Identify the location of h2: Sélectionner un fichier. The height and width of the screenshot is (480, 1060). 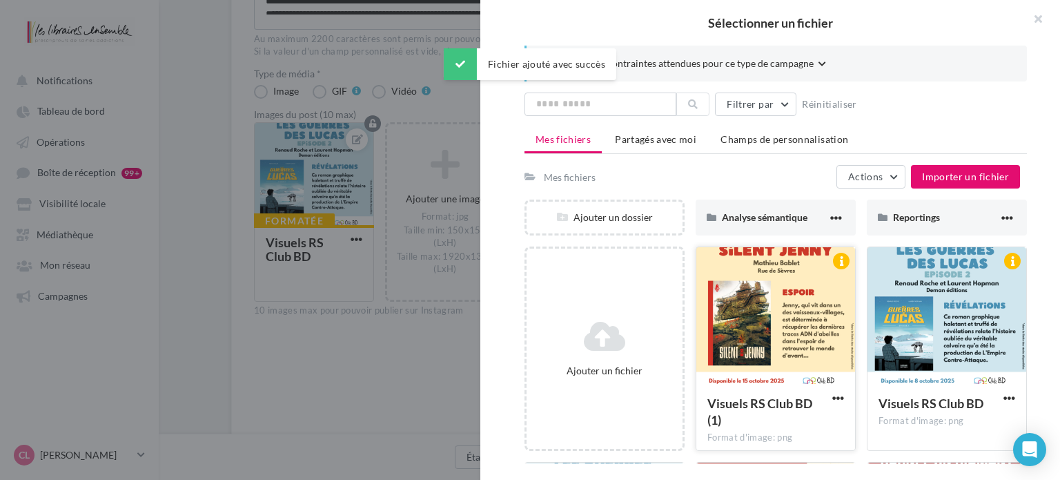
(770, 23).